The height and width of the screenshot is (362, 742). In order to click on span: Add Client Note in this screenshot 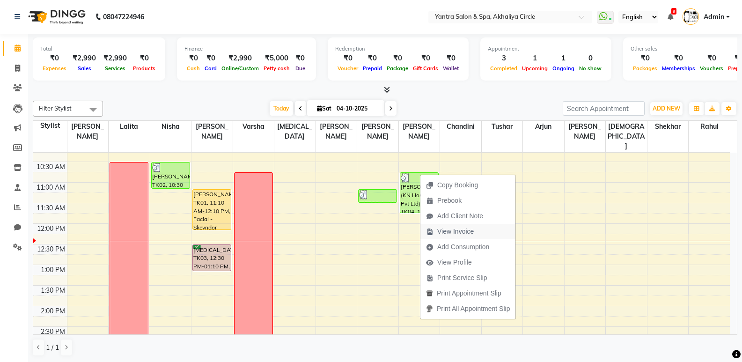, I will do `click(460, 216)`.